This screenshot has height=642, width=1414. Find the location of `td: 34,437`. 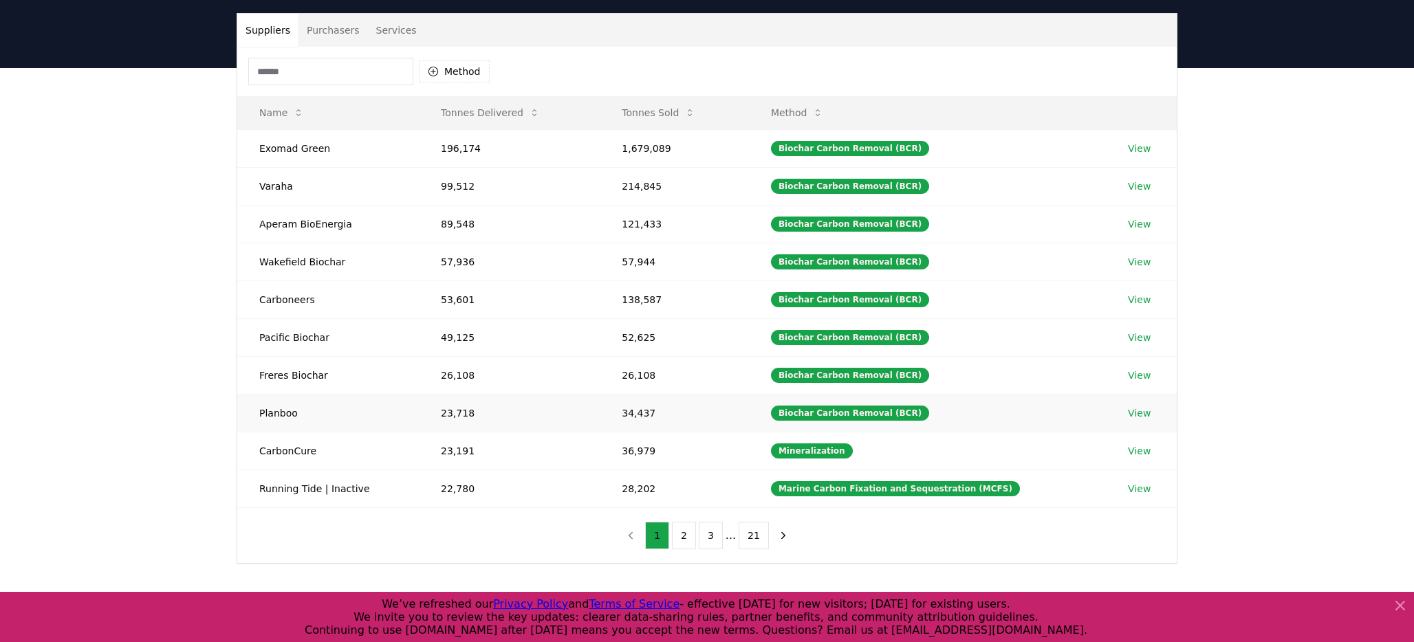

td: 34,437 is located at coordinates (674, 413).